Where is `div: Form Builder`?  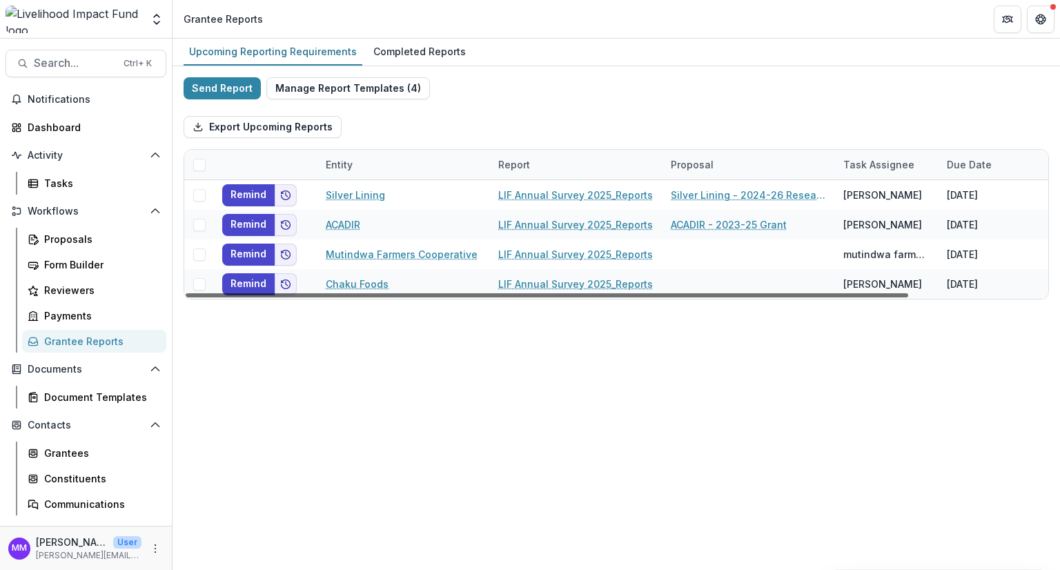
div: Form Builder is located at coordinates (99, 264).